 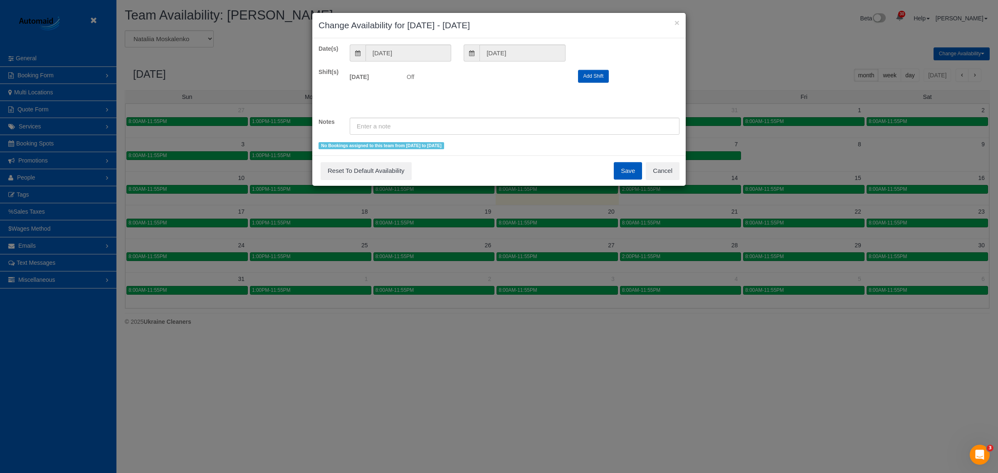 What do you see at coordinates (628, 171) in the screenshot?
I see `button: Save` at bounding box center [628, 171].